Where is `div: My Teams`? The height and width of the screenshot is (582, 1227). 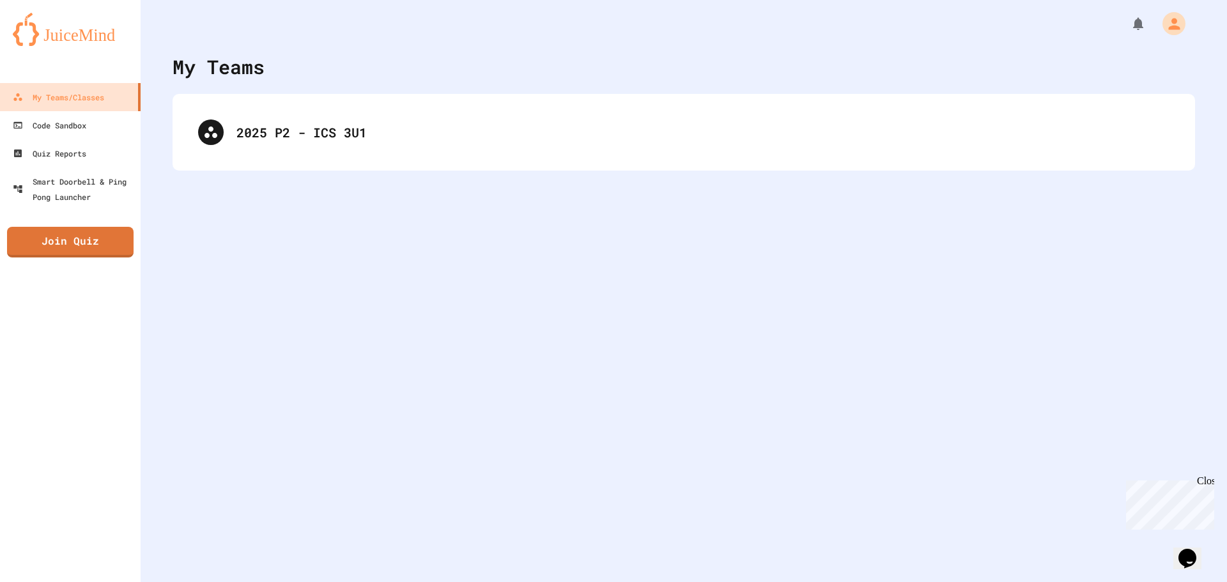 div: My Teams is located at coordinates (218, 66).